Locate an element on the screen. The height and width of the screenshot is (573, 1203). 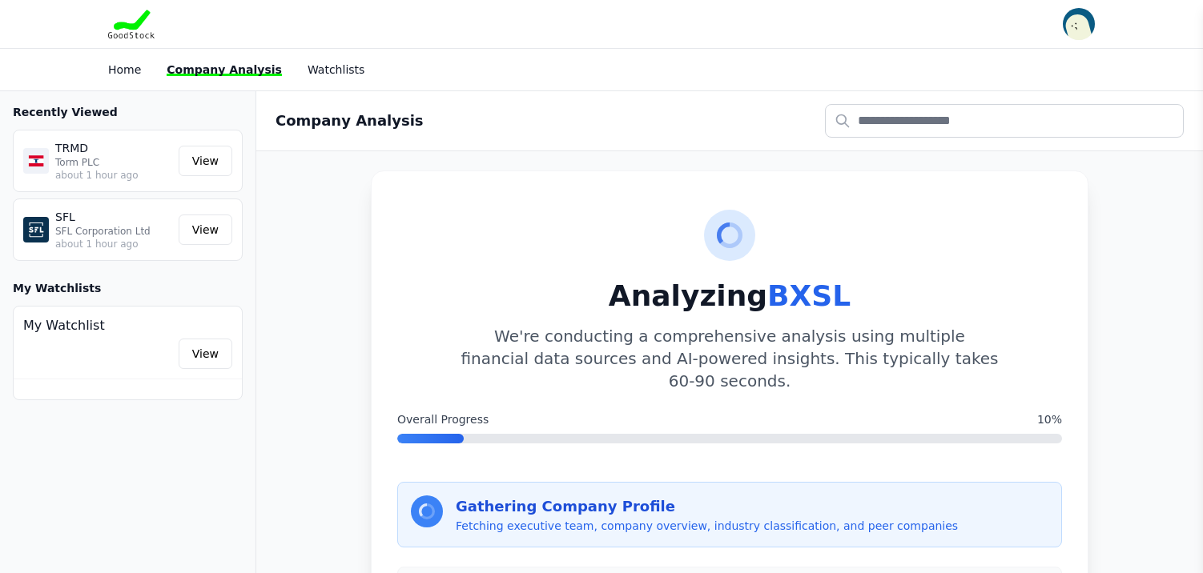
img: TRMD is located at coordinates (36, 161).